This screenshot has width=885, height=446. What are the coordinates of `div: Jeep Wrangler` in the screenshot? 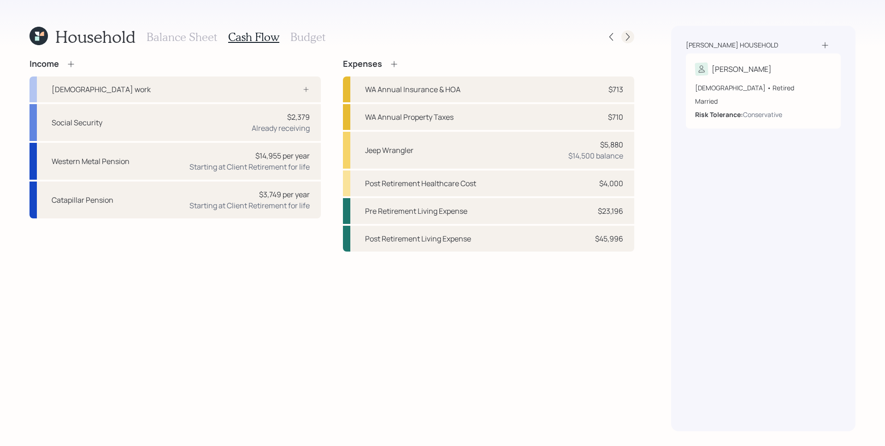 It's located at (389, 150).